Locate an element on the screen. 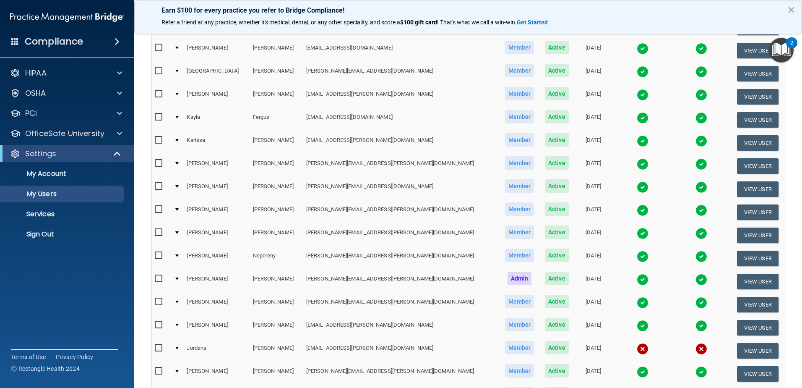 The height and width of the screenshot is (388, 802). a: OfficeSafe University is located at coordinates (66, 133).